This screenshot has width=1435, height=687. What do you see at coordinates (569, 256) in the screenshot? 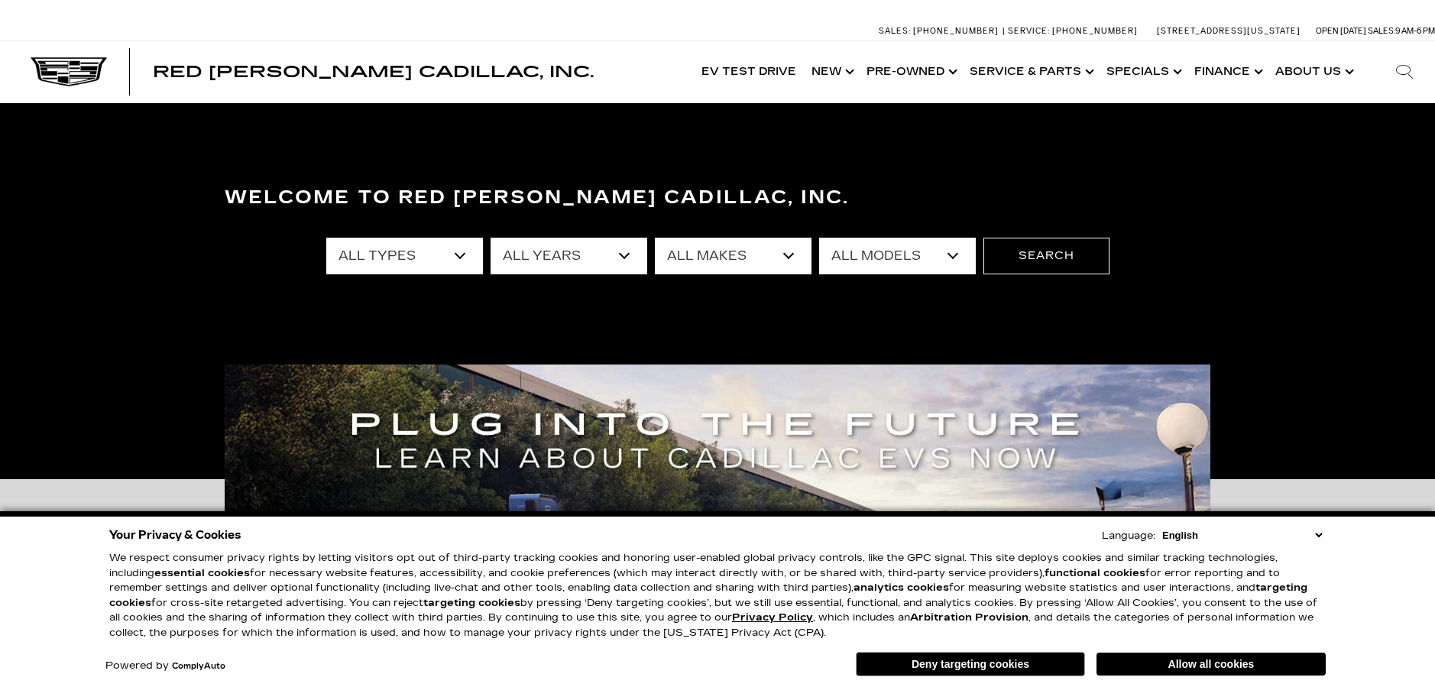
I see `select: Filter by year` at bounding box center [569, 256].